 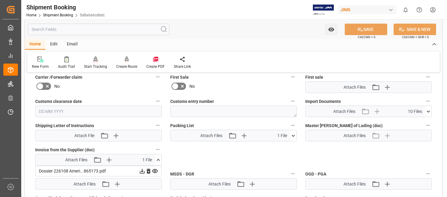 What do you see at coordinates (40, 67) in the screenshot?
I see `div: New Form` at bounding box center [40, 67].